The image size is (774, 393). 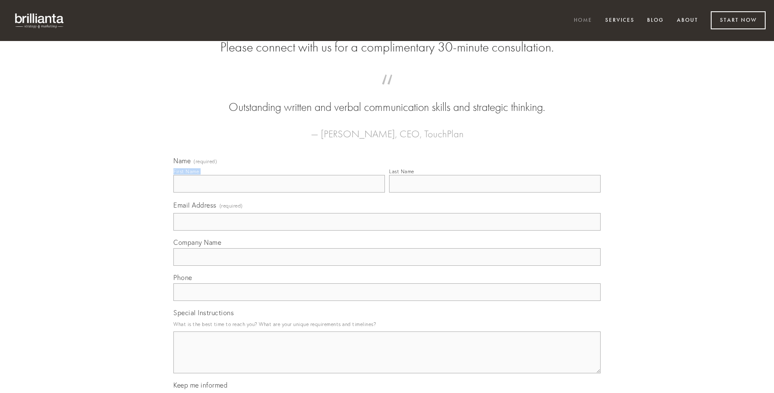 What do you see at coordinates (186, 171) in the screenshot?
I see `div: First Name` at bounding box center [186, 171].